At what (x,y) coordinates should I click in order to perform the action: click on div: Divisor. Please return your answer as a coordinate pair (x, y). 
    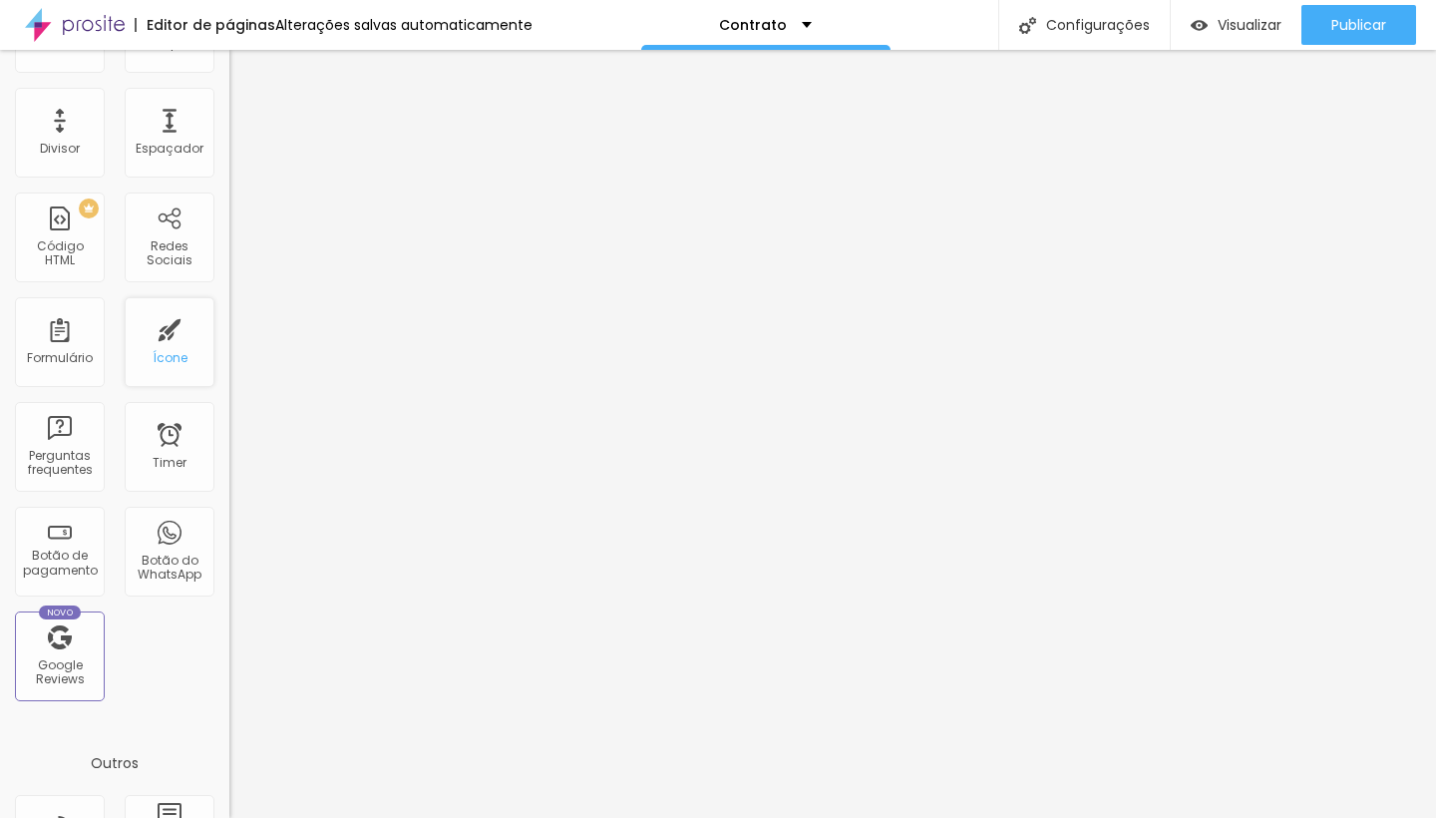
    Looking at the image, I should click on (60, 149).